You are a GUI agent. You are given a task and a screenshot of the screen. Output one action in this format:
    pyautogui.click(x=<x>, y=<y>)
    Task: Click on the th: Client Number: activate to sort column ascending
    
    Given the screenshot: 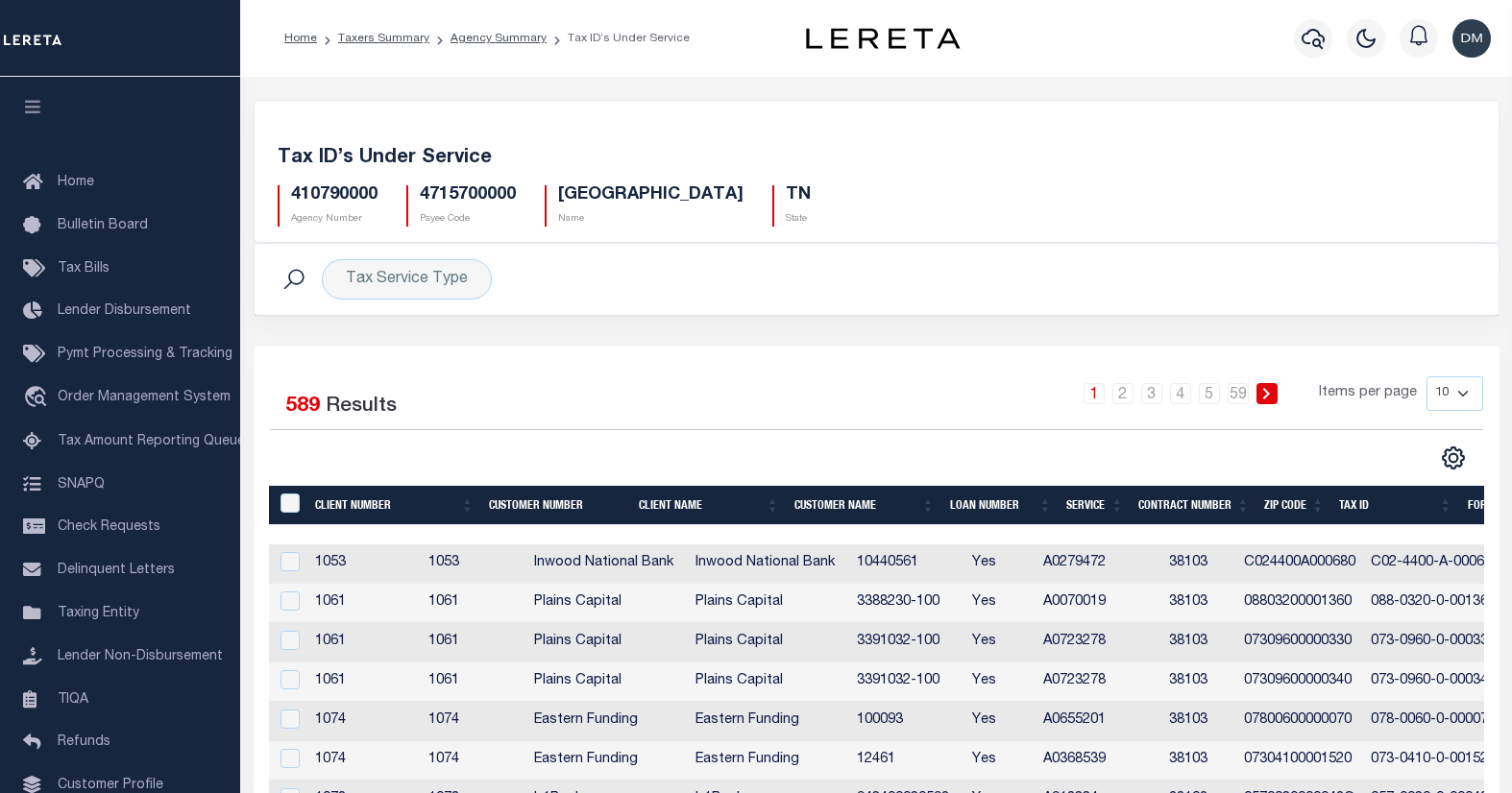 What is the action you would take?
    pyautogui.click(x=394, y=505)
    